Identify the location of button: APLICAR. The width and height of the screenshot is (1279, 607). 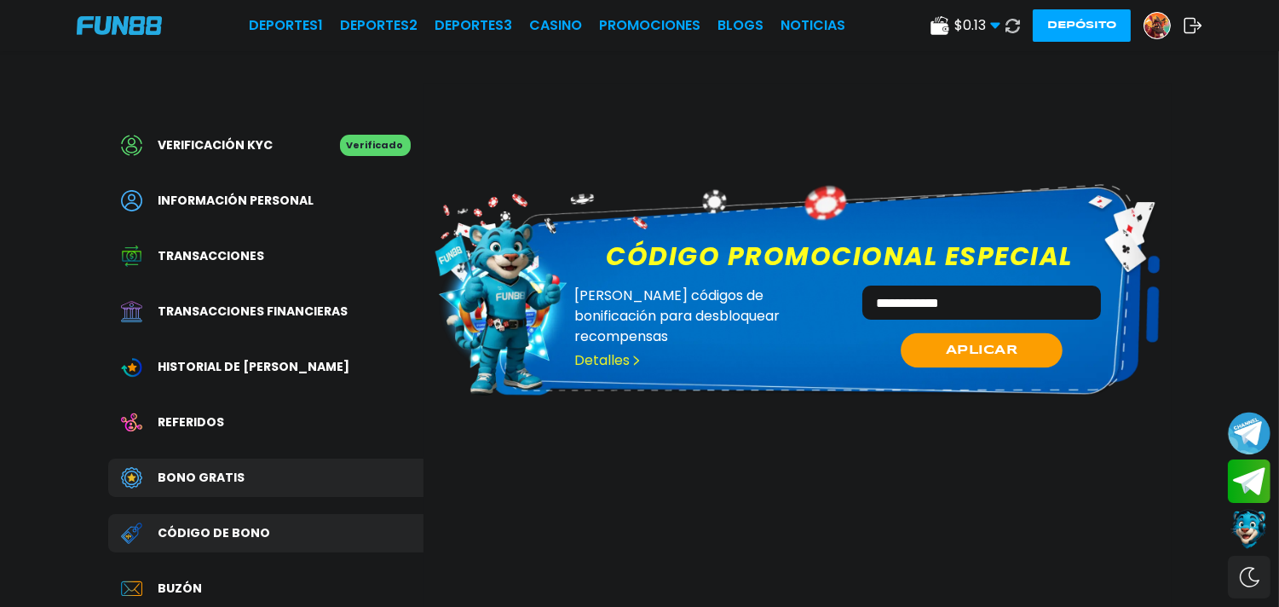
(982, 350).